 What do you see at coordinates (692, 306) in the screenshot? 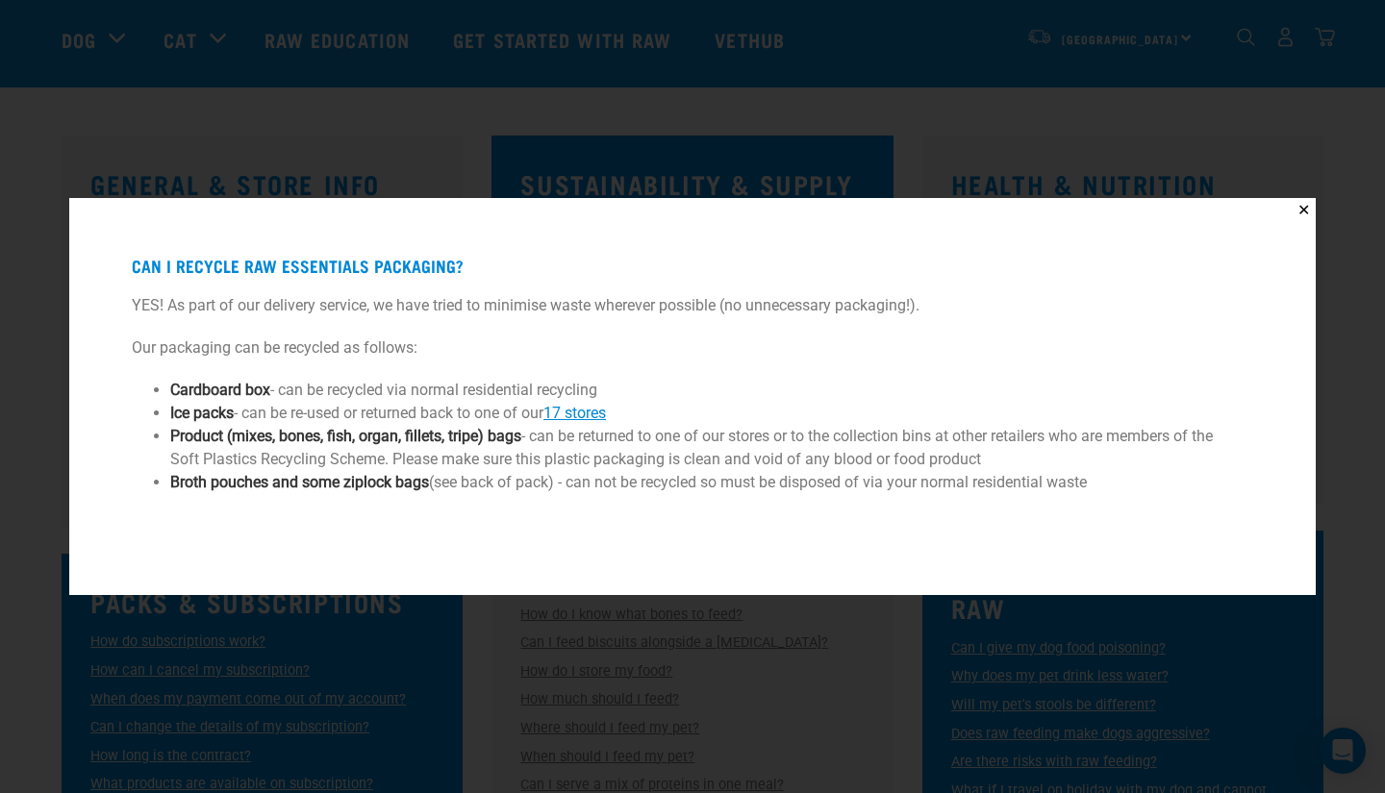
I see `p: YES! As part of our delivery service, we have tried to minimise waste wherever possible (no unnec...` at bounding box center [692, 306].